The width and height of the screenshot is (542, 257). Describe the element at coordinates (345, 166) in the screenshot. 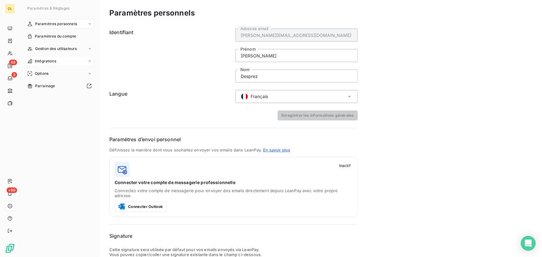

I see `span: Inactif` at that location.